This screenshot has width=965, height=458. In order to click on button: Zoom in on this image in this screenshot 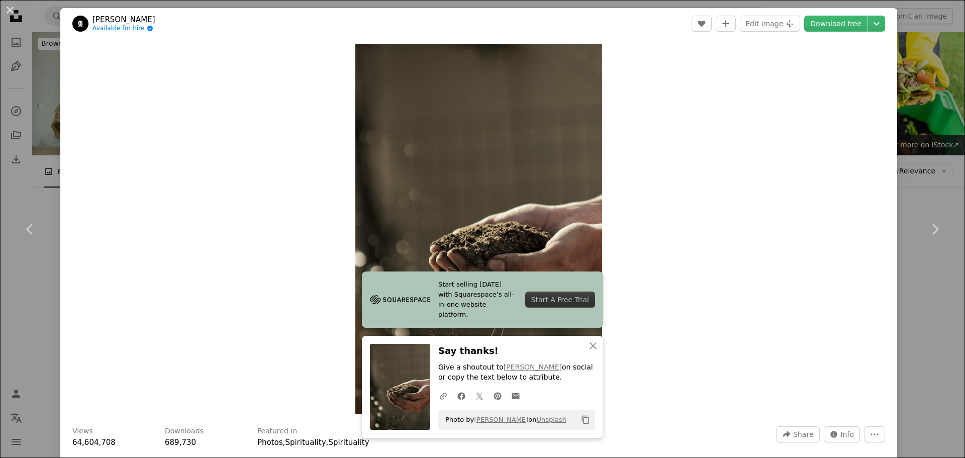, I will do `click(478, 229)`.